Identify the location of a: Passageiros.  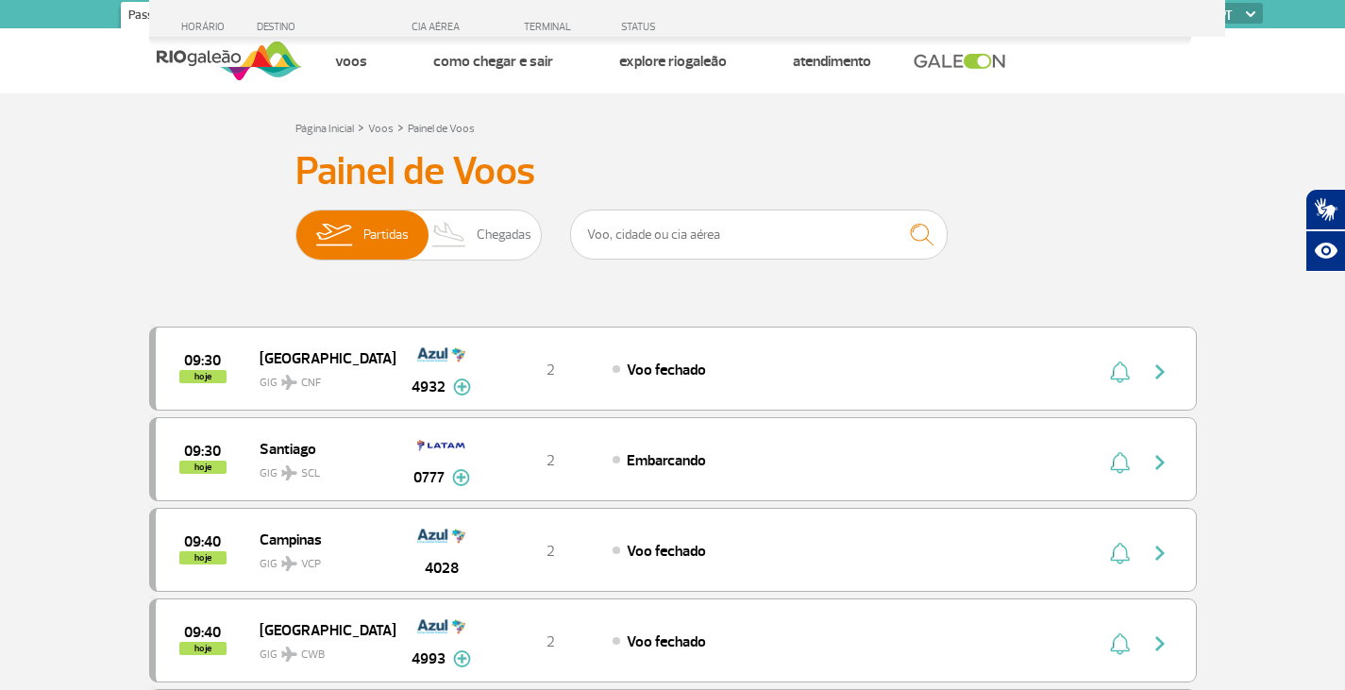
(160, 17).